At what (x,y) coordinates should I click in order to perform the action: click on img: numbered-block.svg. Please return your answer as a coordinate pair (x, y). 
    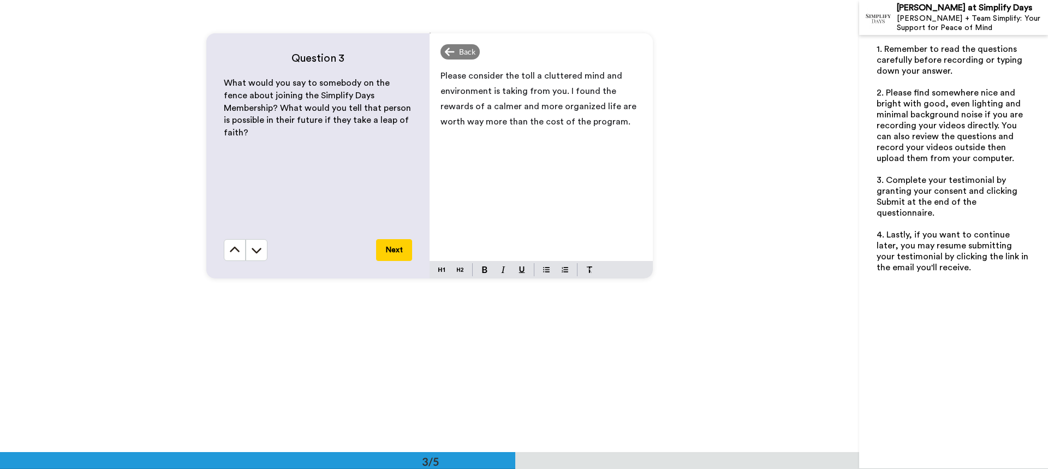
    Looking at the image, I should click on (565, 270).